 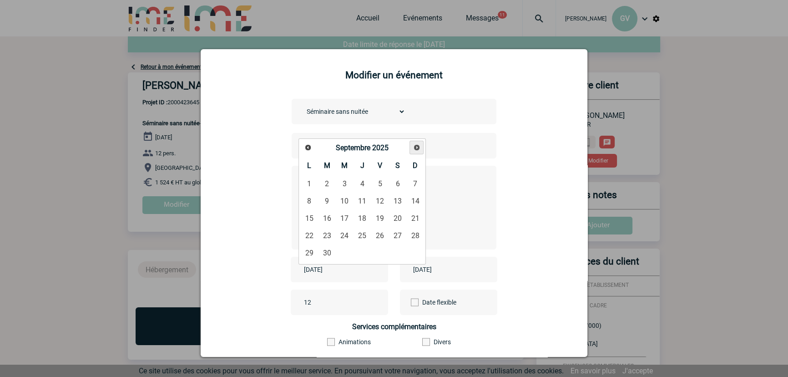 I want to click on a: 7, so click(x=415, y=183).